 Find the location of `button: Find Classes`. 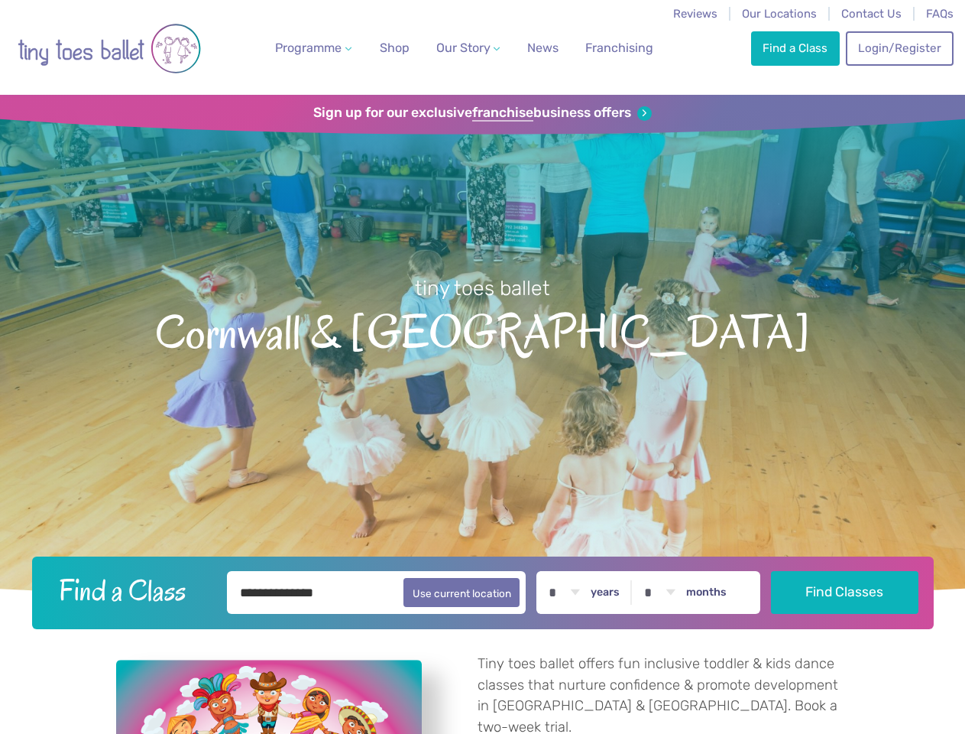

button: Find Classes is located at coordinates (844, 592).